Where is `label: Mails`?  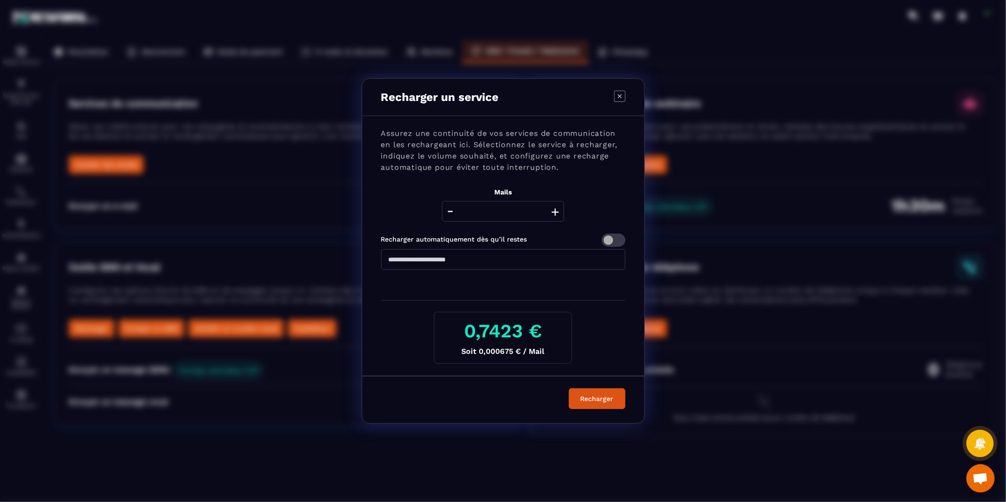 label: Mails is located at coordinates (503, 192).